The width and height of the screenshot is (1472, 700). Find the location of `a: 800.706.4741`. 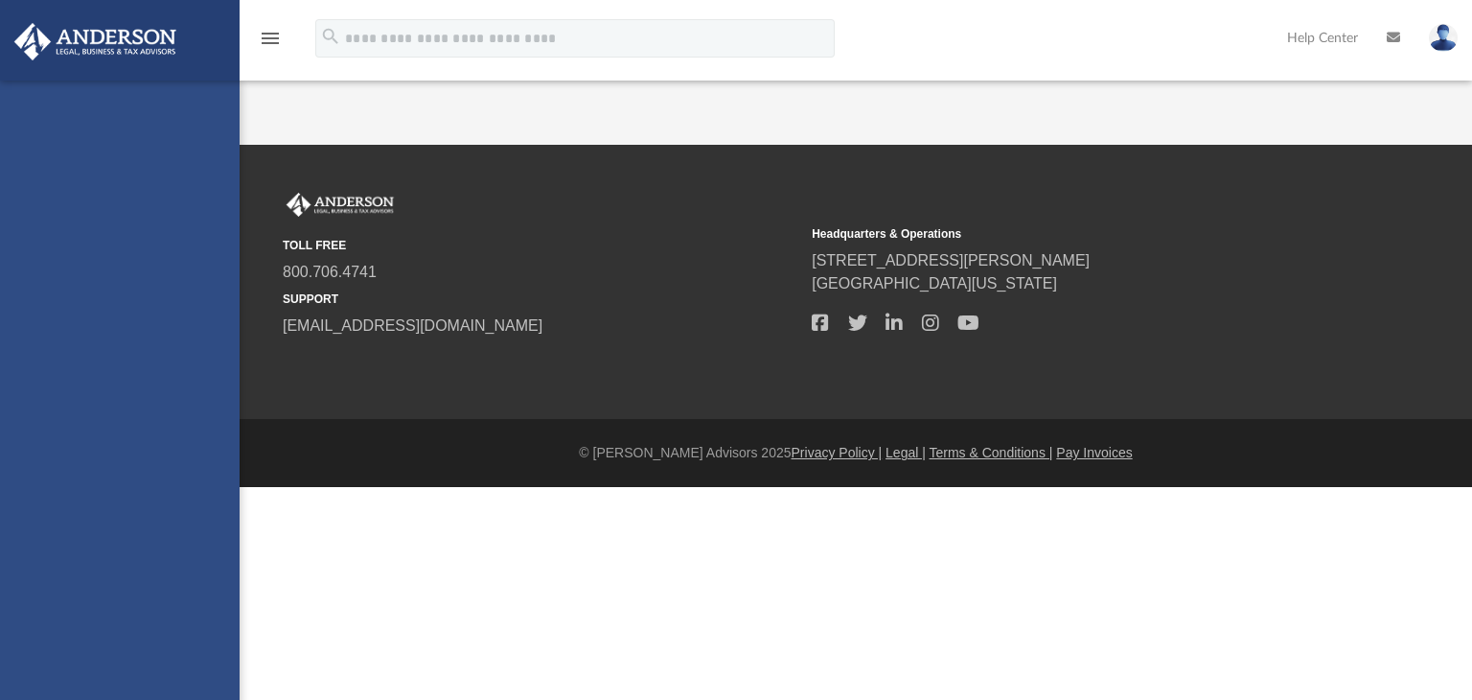

a: 800.706.4741 is located at coordinates (330, 271).